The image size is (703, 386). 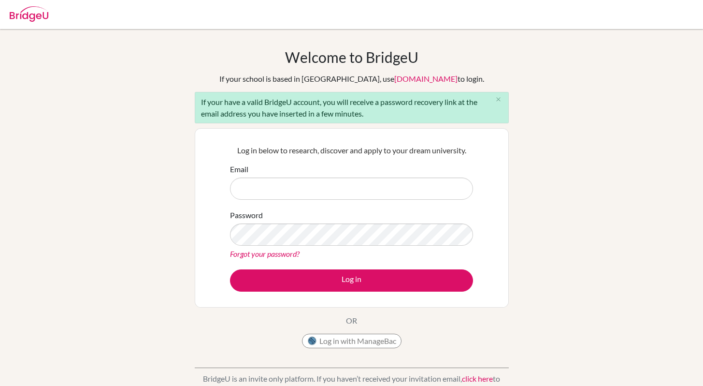 What do you see at coordinates (351, 321) in the screenshot?
I see `p: OR` at bounding box center [351, 321].